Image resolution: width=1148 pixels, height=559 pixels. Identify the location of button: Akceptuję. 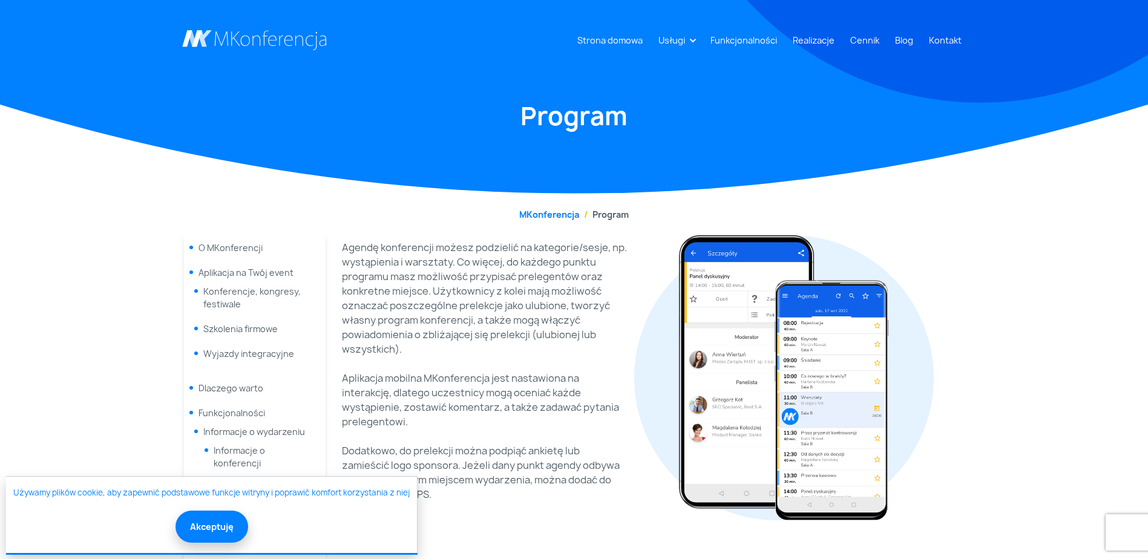
(212, 527).